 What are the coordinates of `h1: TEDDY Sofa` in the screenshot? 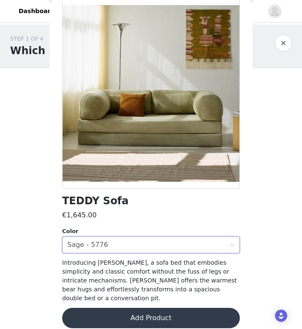 It's located at (95, 201).